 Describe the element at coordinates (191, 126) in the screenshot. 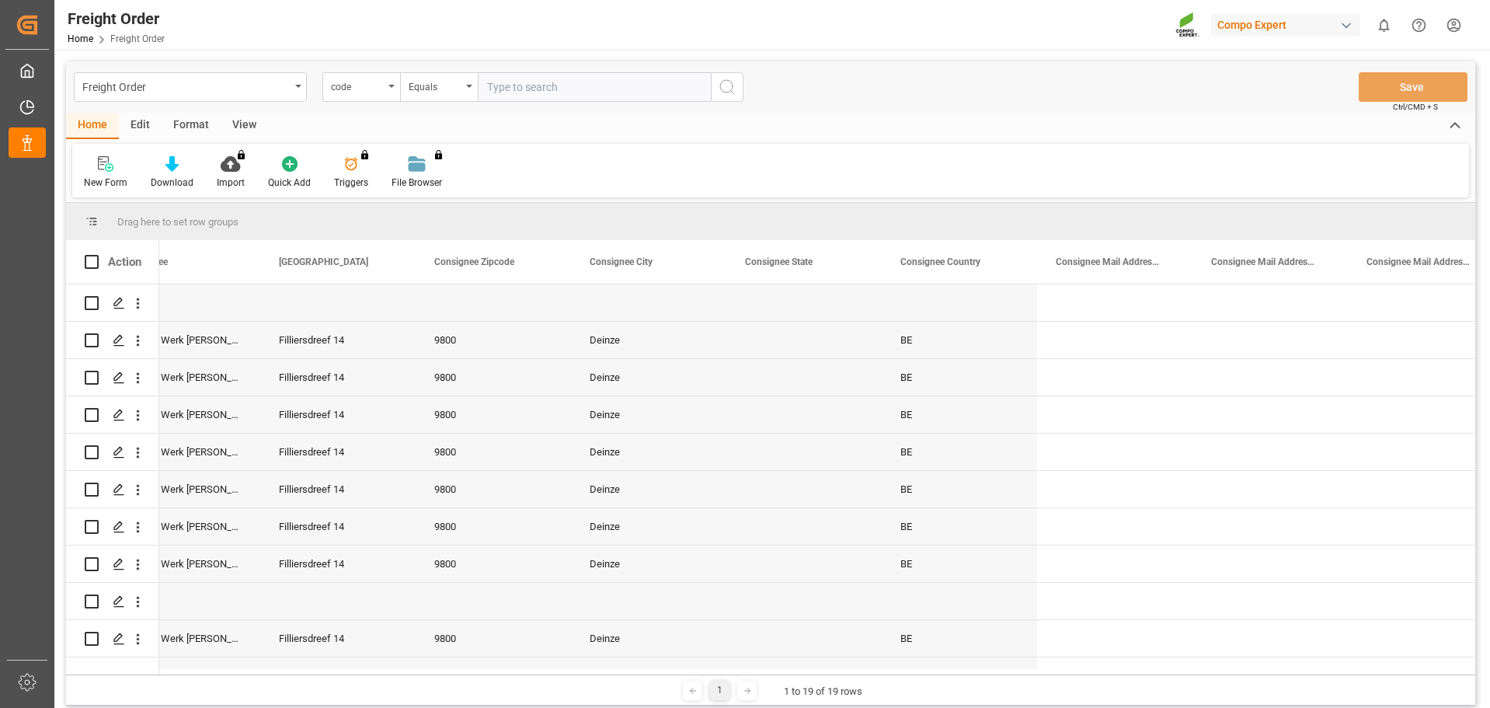

I see `div: Format` at that location.